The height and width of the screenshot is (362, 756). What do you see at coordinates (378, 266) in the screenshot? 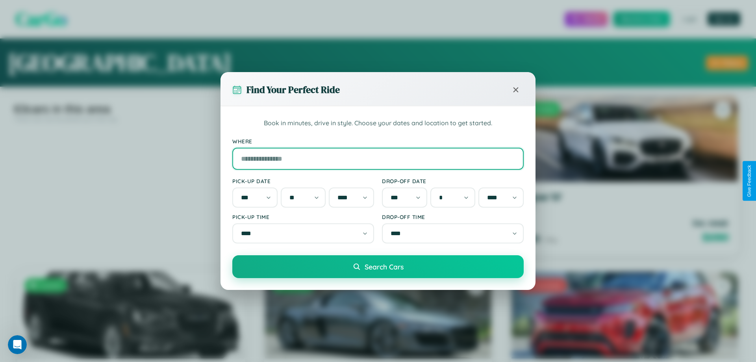
I see `button: Search Cars` at bounding box center [378, 266].